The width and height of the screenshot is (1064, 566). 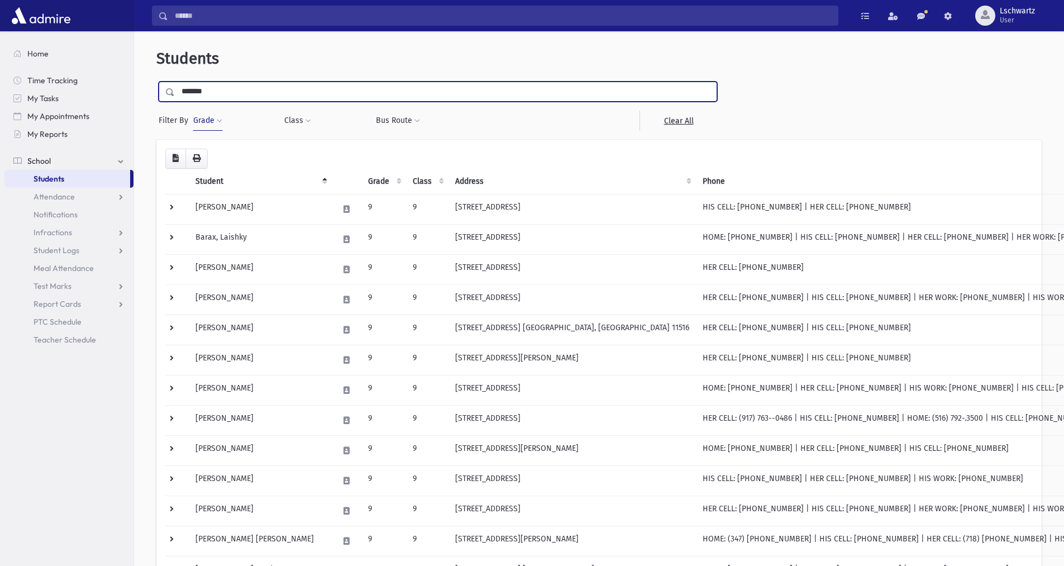 What do you see at coordinates (69, 232) in the screenshot?
I see `a: Infractions` at bounding box center [69, 232].